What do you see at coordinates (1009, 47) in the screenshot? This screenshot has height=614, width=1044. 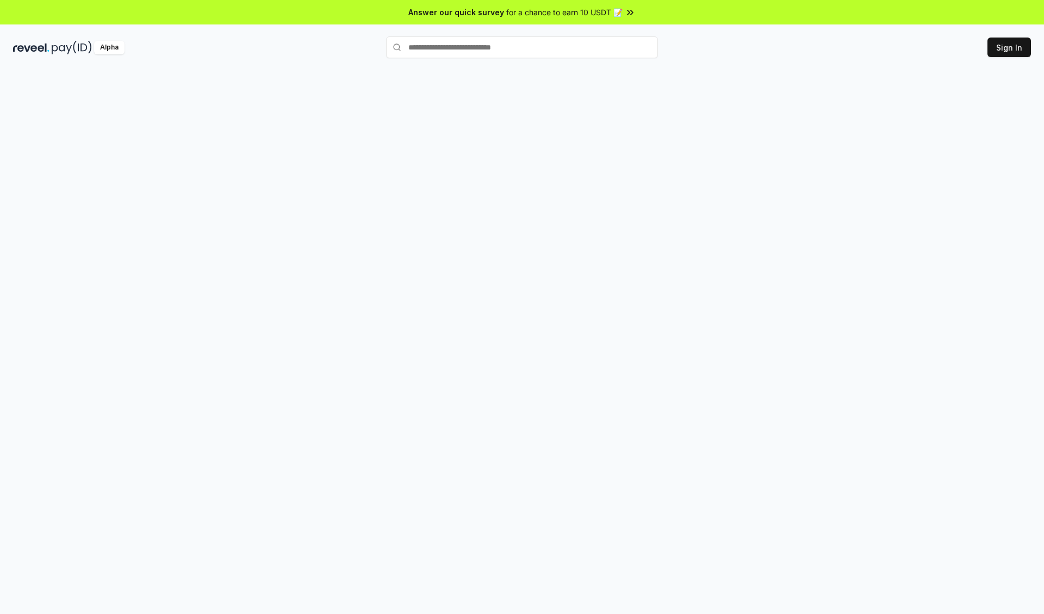 I see `button: Sign In` at bounding box center [1009, 47].